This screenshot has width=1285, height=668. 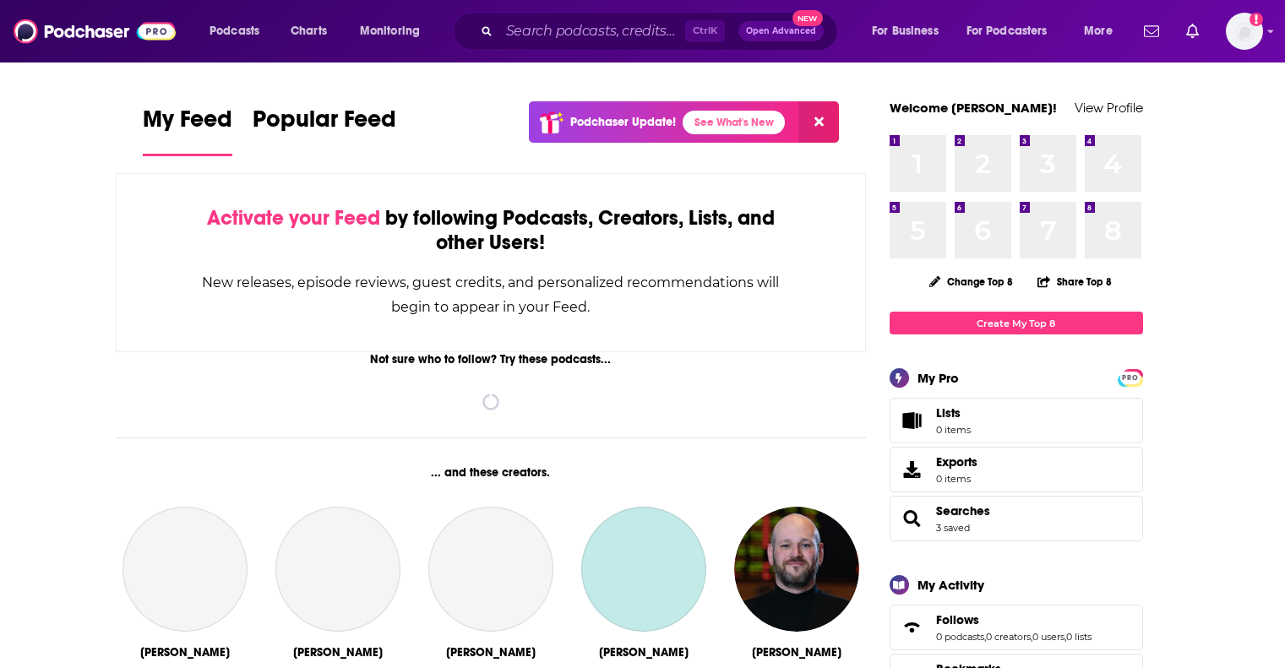 What do you see at coordinates (389, 31) in the screenshot?
I see `span: Monitoring` at bounding box center [389, 31].